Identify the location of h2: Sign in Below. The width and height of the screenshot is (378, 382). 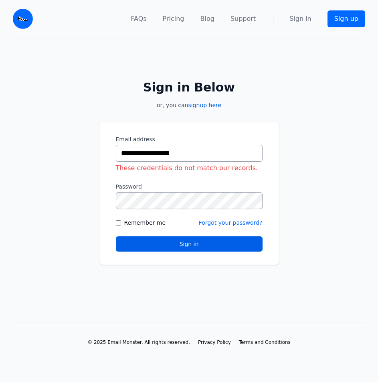
(189, 87).